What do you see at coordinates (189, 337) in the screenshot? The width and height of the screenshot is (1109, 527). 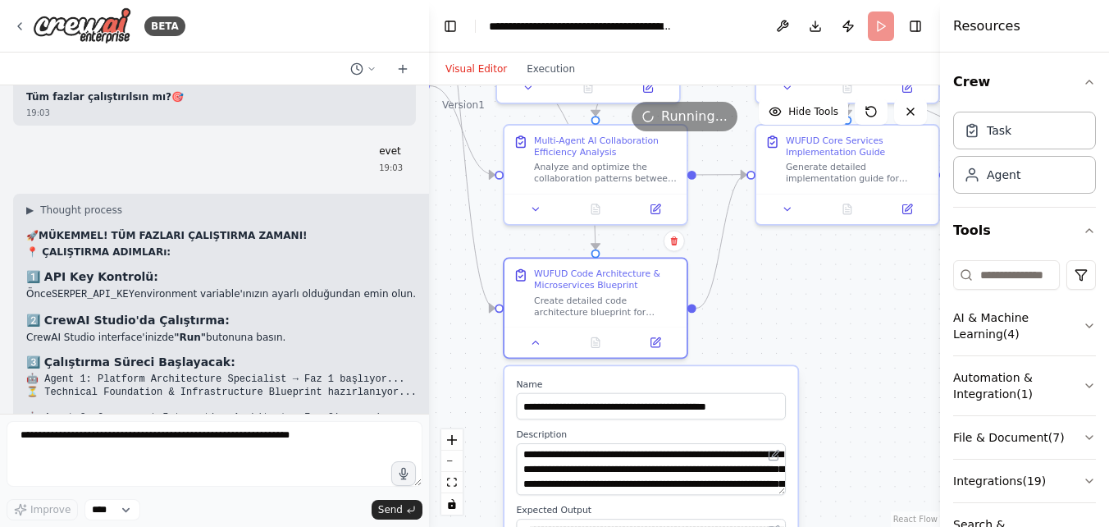 I see `strong: "Run"` at bounding box center [189, 337].